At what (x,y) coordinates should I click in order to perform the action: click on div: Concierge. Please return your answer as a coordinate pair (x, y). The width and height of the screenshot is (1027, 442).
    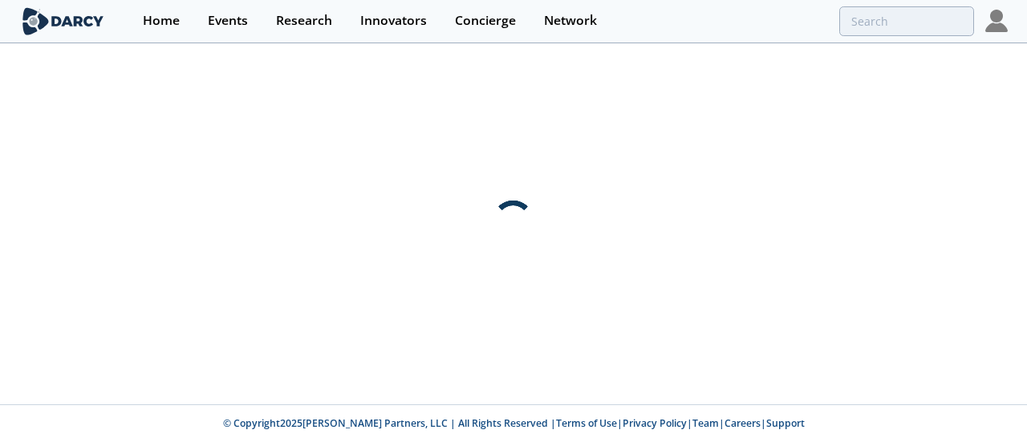
    Looking at the image, I should click on (486, 21).